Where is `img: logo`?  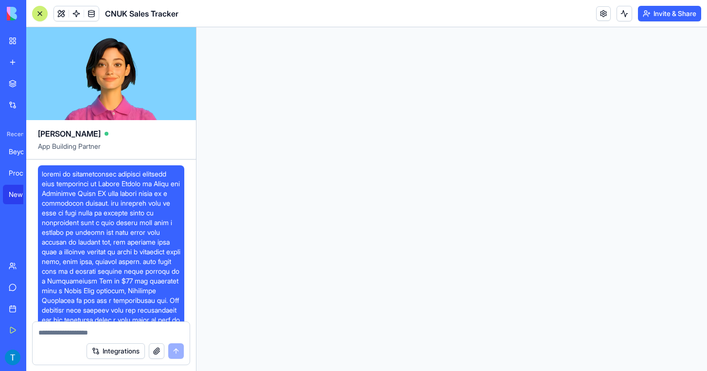 img: logo is located at coordinates (37, 14).